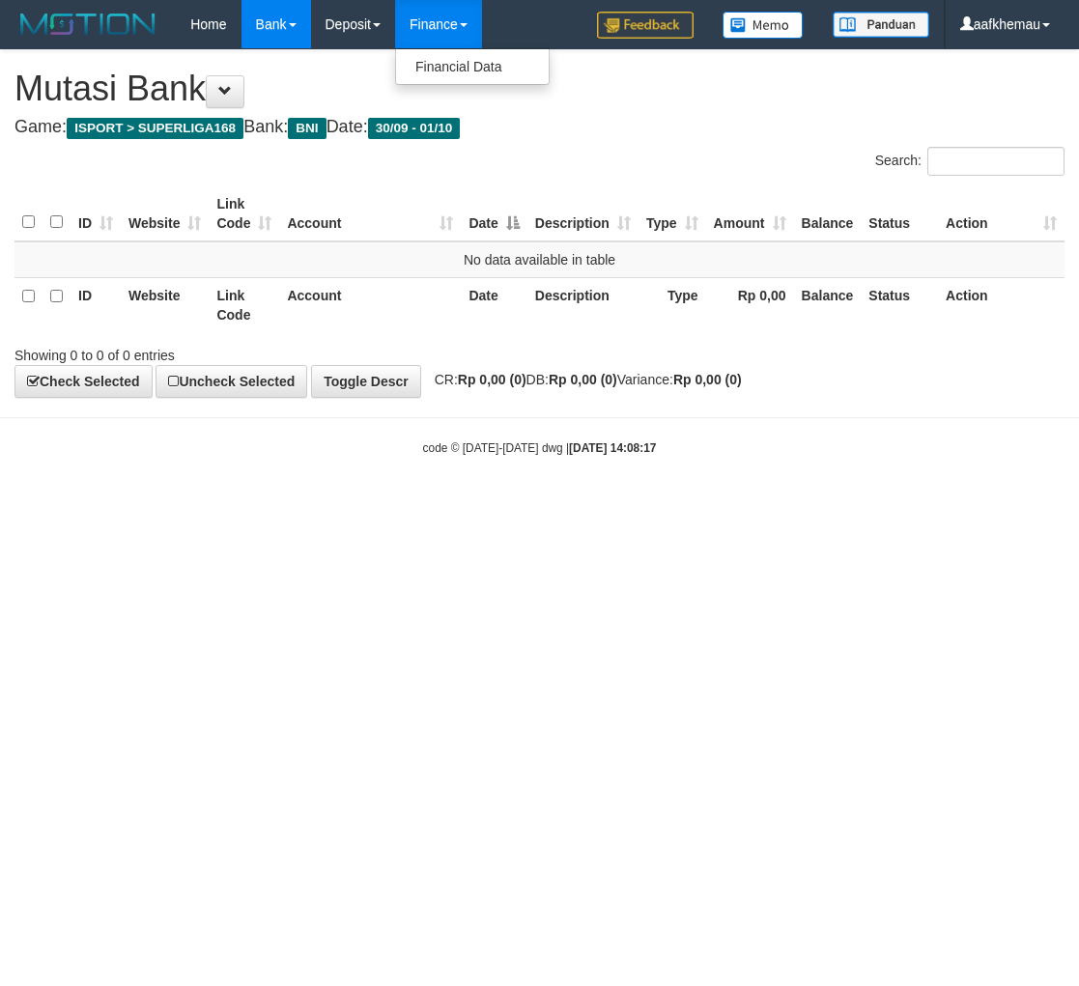 The width and height of the screenshot is (1079, 986). What do you see at coordinates (583, 214) in the screenshot?
I see `th: Description: activate to sort column ascending` at bounding box center [583, 214].